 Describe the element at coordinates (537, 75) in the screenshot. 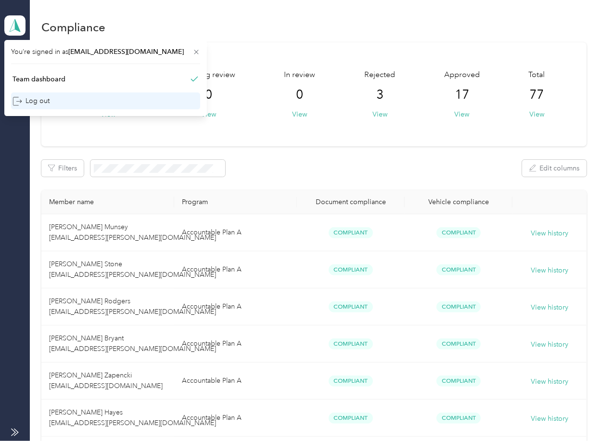

I see `span: Total` at that location.